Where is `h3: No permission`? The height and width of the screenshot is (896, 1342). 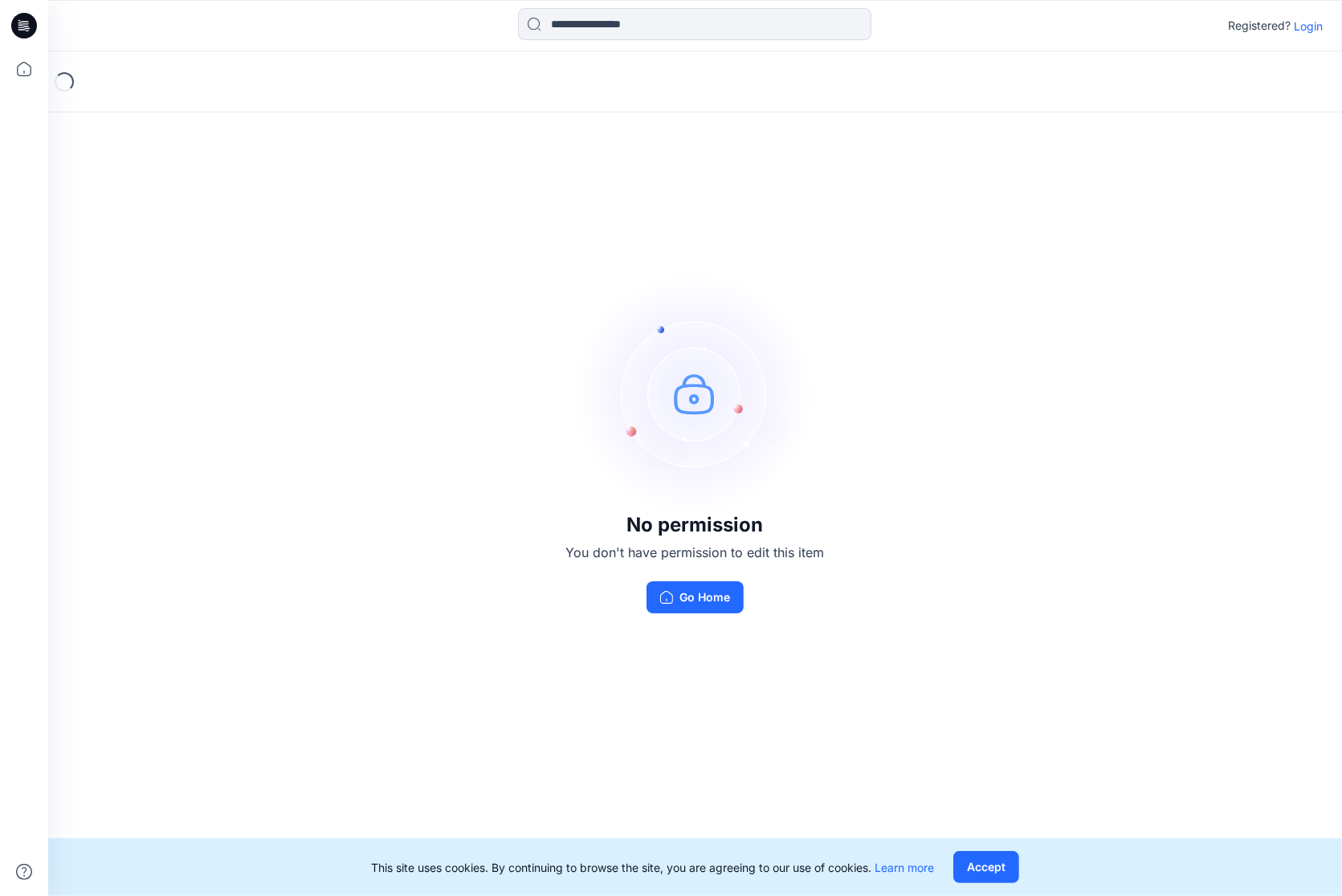 h3: No permission is located at coordinates (696, 526).